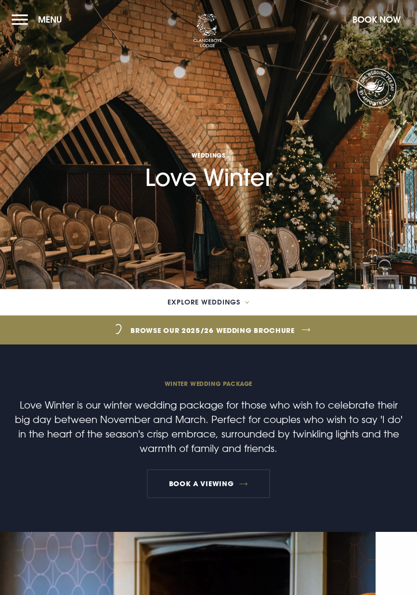 This screenshot has width=417, height=595. Describe the element at coordinates (39, 19) in the screenshot. I see `button: Menu` at that location.